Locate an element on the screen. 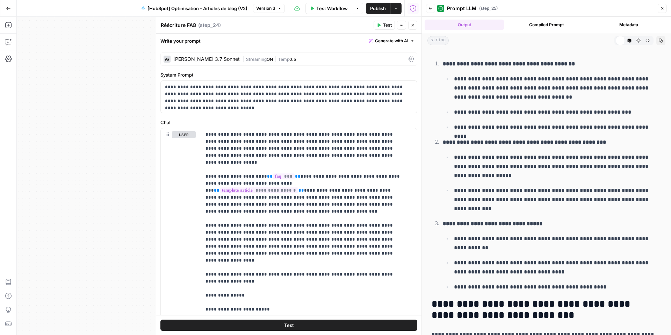 The height and width of the screenshot is (335, 671). button: Compiled Prompt is located at coordinates (546, 25).